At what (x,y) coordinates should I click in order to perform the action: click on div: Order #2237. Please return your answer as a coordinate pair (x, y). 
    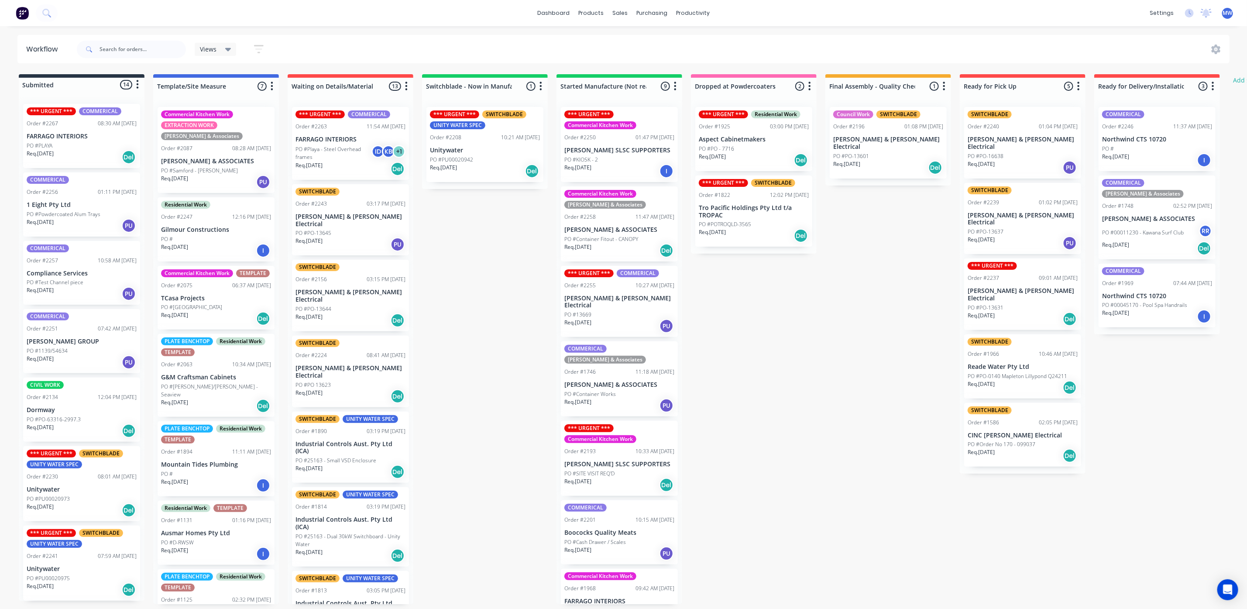
    Looking at the image, I should click on (983, 278).